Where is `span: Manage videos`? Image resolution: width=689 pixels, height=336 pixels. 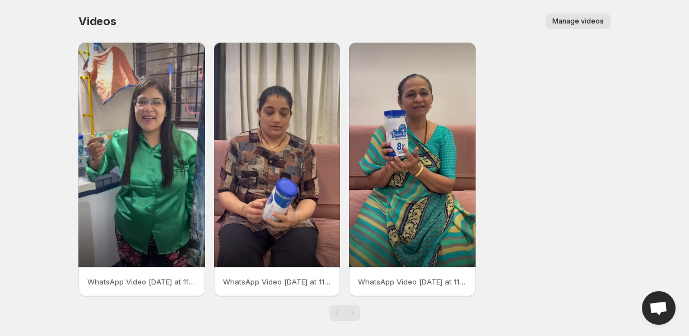
span: Manage videos is located at coordinates (578, 21).